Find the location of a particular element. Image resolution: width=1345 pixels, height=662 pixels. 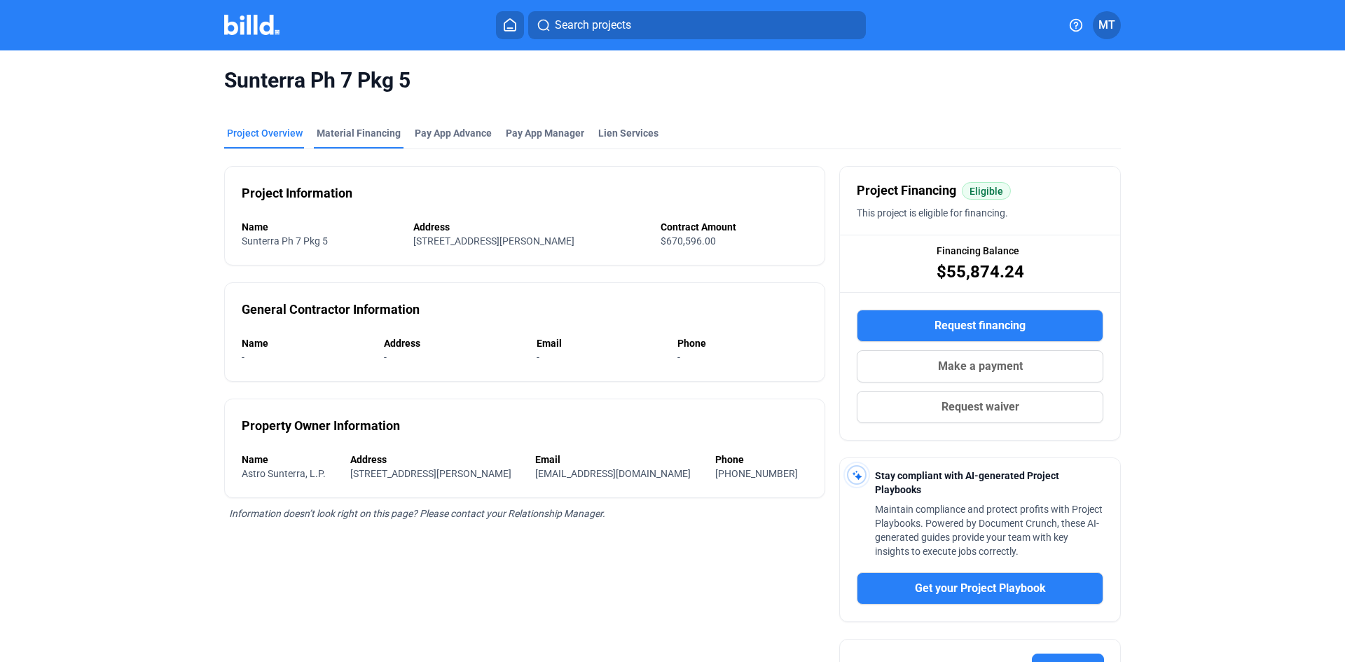

span: Astro Sunterra, L.P. is located at coordinates (284, 473).